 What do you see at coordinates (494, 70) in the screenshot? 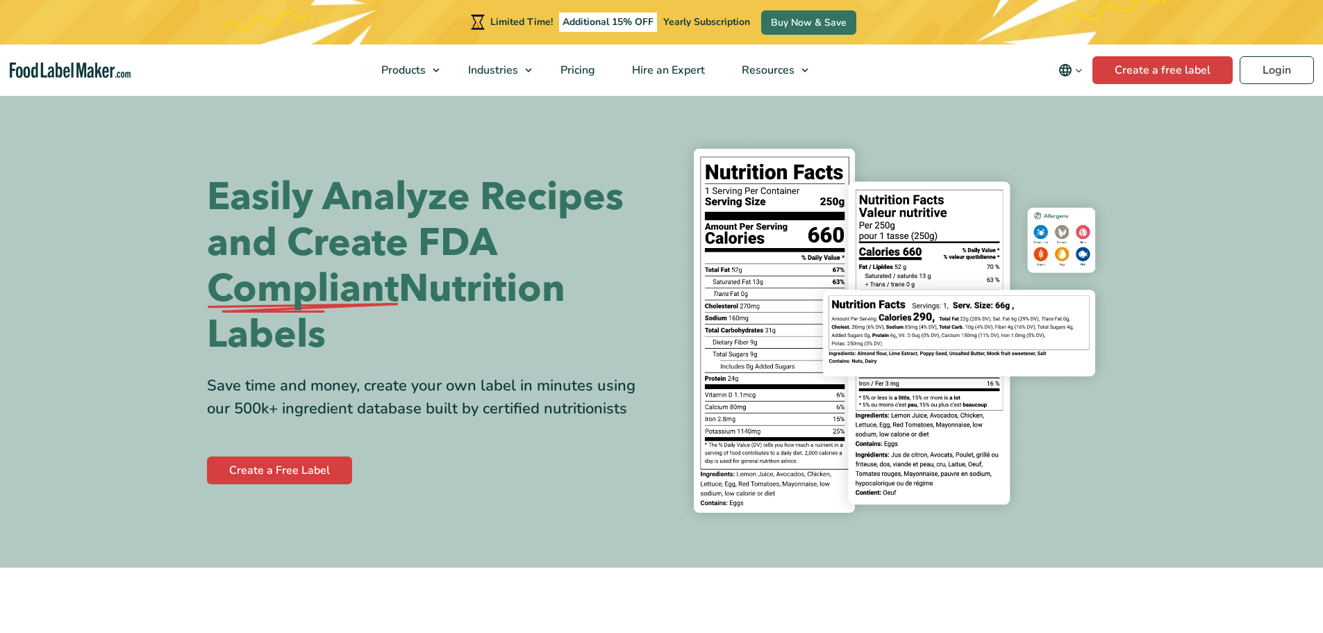
I see `a: Industries` at bounding box center [494, 70].